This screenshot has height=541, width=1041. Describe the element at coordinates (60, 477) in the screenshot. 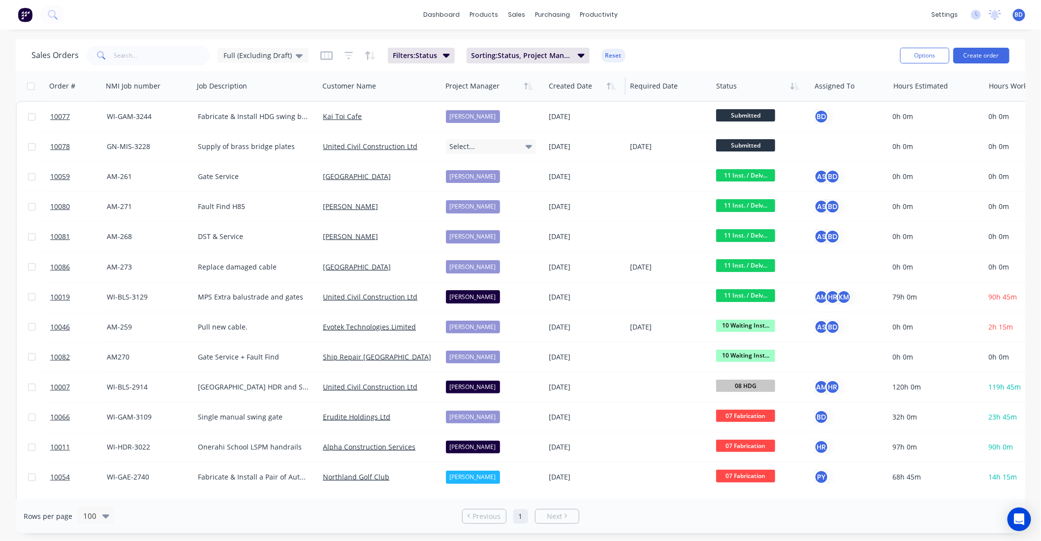

I see `span: 10054` at that location.